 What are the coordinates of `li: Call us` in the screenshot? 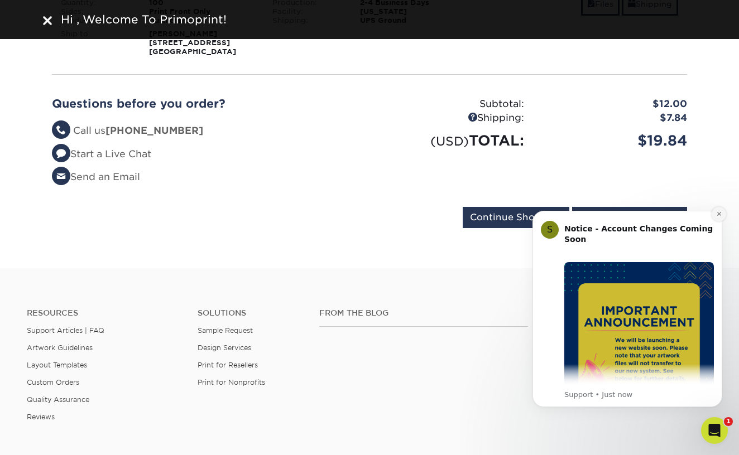 It's located at (206, 131).